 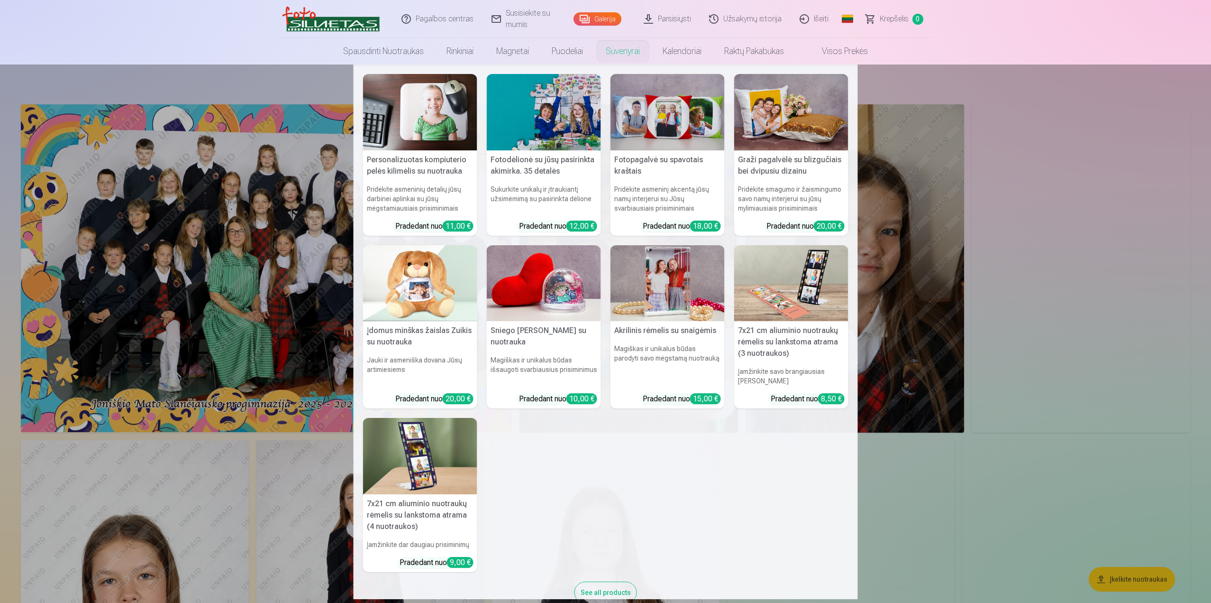 What do you see at coordinates (894, 19) in the screenshot?
I see `span: Krepšelis` at bounding box center [894, 19].